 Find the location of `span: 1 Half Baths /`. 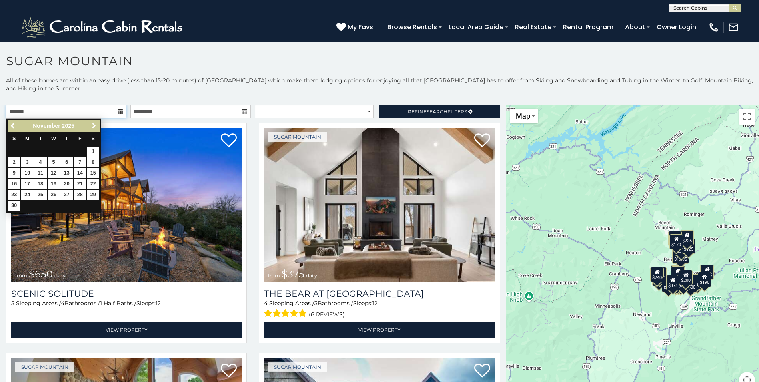

span: 1 Half Baths / is located at coordinates (118, 303).